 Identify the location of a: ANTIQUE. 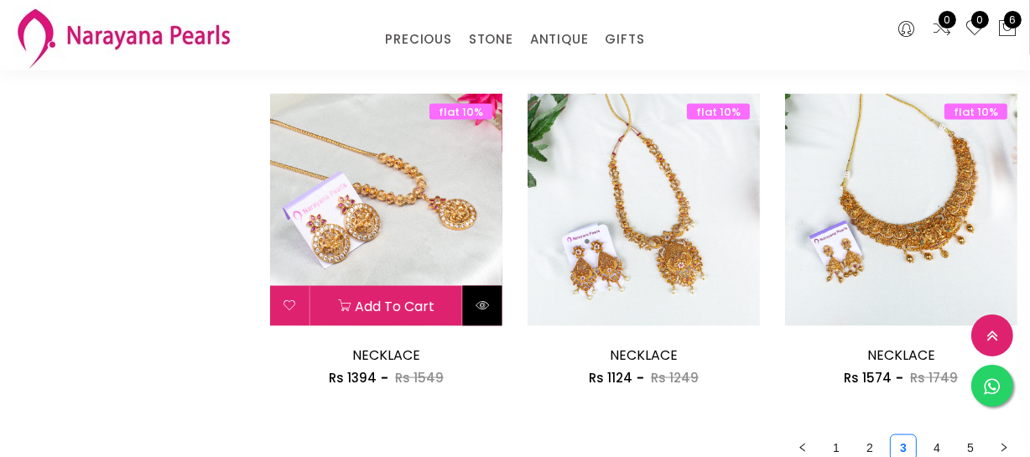
(560, 39).